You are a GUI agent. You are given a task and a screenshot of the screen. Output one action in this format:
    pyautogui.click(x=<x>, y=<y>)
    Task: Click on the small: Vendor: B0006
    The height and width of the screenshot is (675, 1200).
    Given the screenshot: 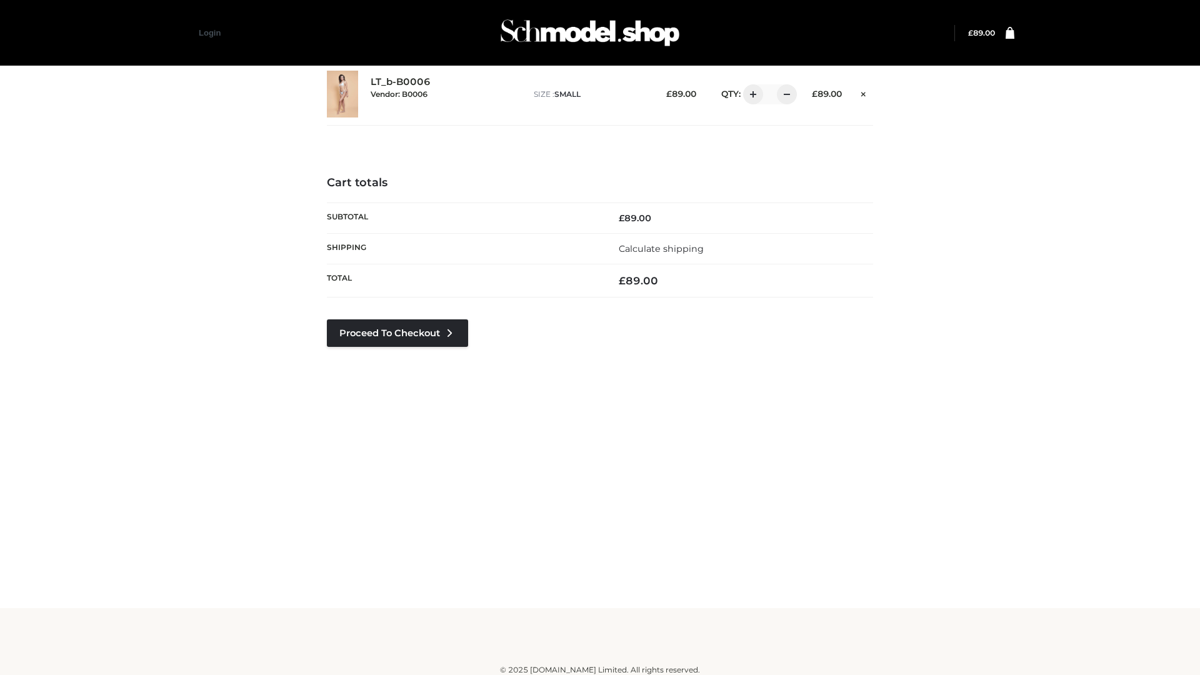 What is the action you would take?
    pyautogui.click(x=399, y=94)
    